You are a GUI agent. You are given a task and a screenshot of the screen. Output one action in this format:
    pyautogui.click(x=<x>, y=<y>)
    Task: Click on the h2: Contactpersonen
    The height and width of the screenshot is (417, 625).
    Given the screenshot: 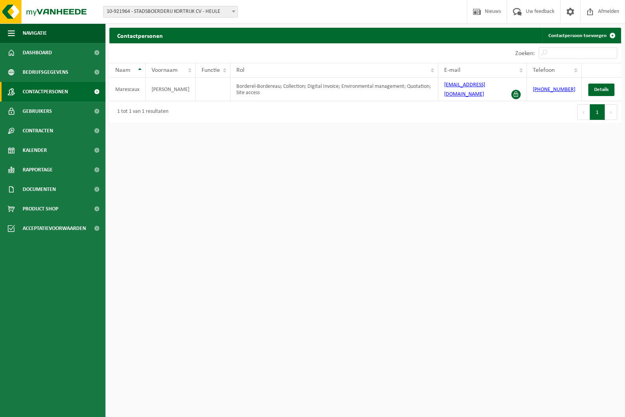 What is the action you would take?
    pyautogui.click(x=140, y=35)
    